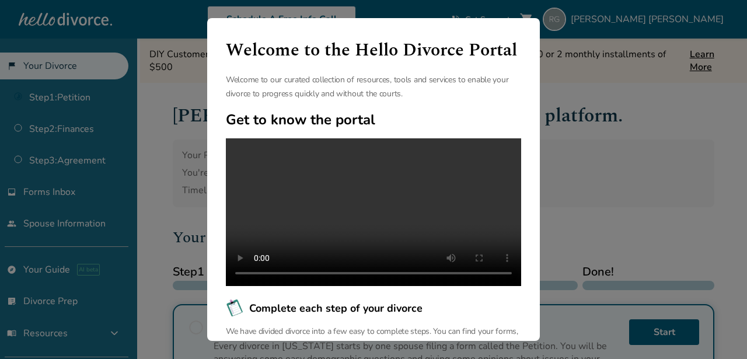 Image resolution: width=747 pixels, height=359 pixels. I want to click on h2: Get to know the portal, so click(374, 120).